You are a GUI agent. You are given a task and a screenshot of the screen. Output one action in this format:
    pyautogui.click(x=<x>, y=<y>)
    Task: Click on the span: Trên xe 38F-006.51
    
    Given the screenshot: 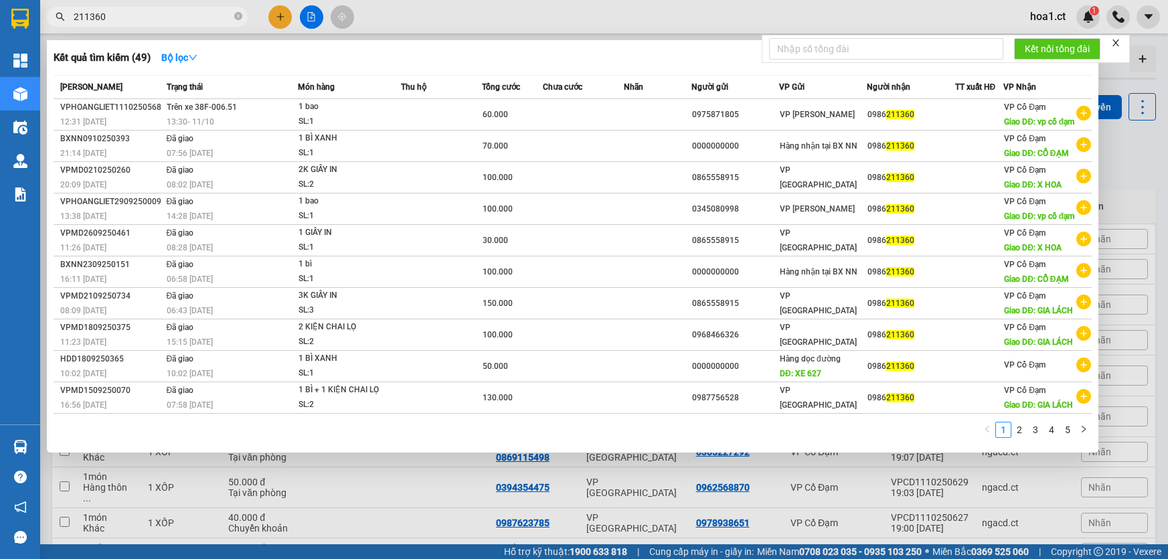 What is the action you would take?
    pyautogui.click(x=201, y=107)
    